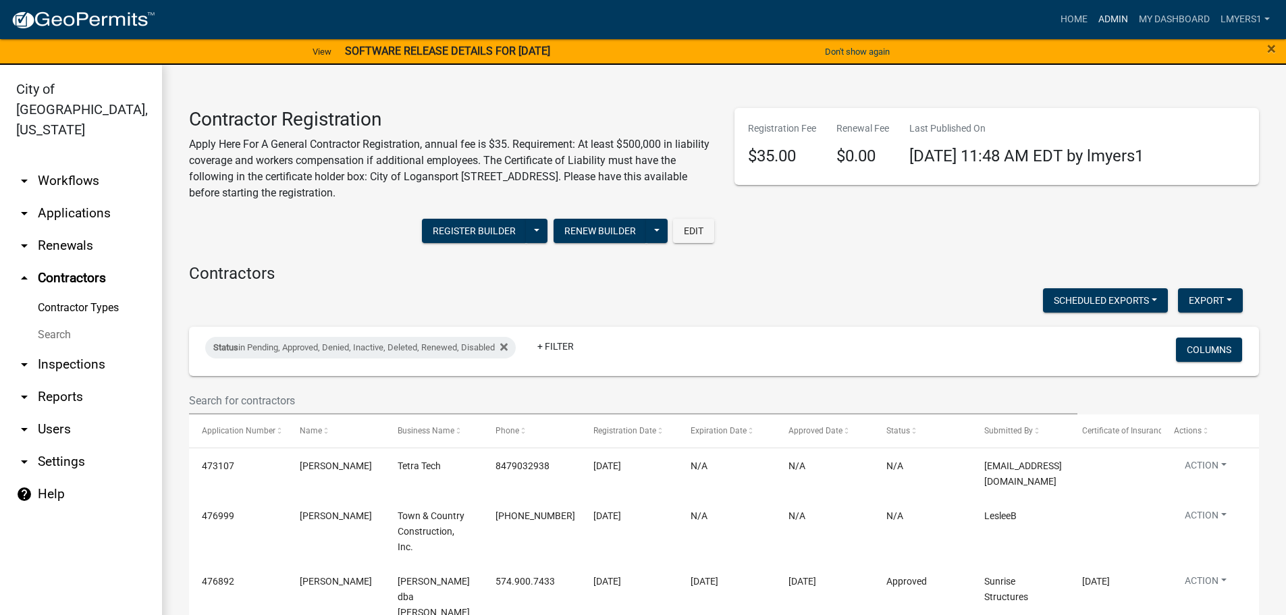 This screenshot has height=615, width=1286. I want to click on h3: Contractor Registration, so click(452, 120).